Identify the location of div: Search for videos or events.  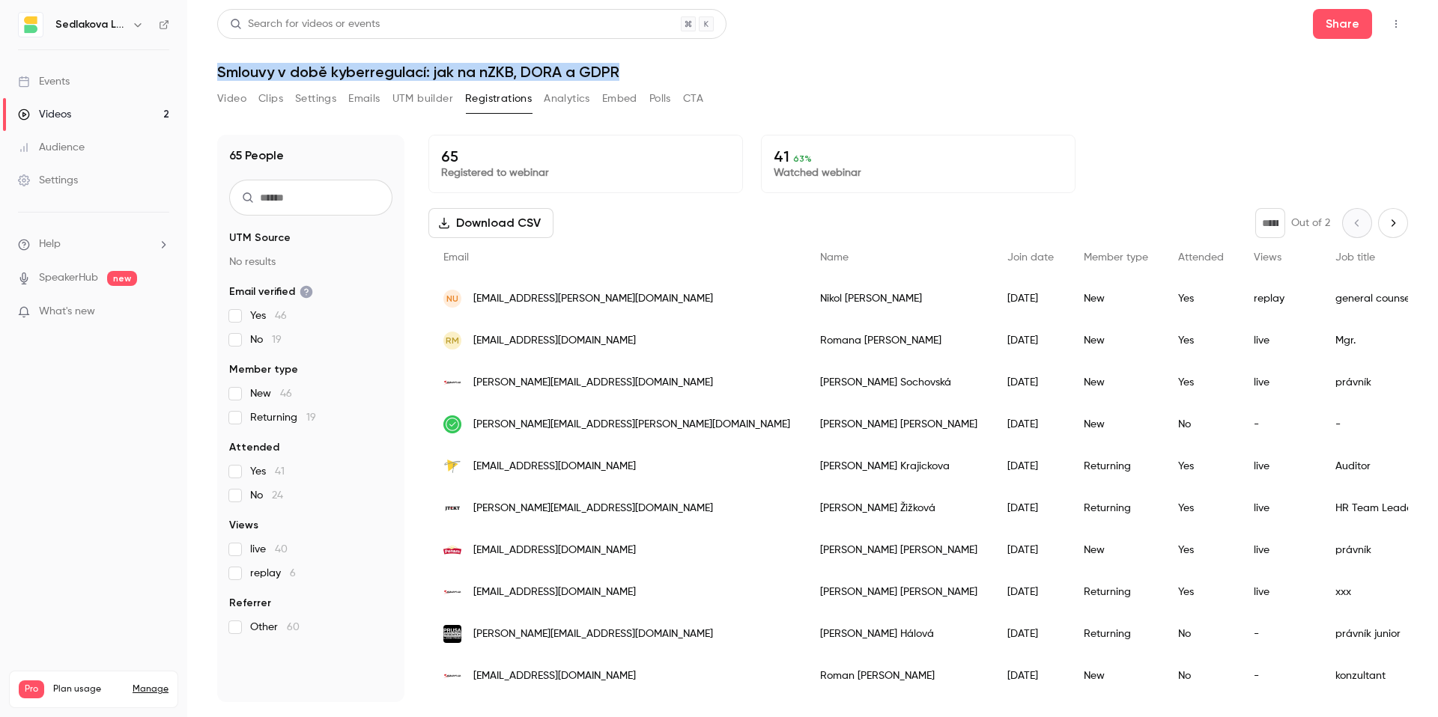
(305, 24).